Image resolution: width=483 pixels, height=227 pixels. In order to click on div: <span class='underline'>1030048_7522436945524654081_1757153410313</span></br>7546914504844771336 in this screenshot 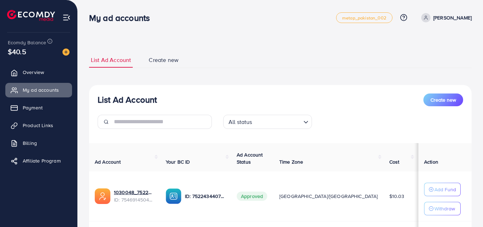, I will do `click(134, 196)`.